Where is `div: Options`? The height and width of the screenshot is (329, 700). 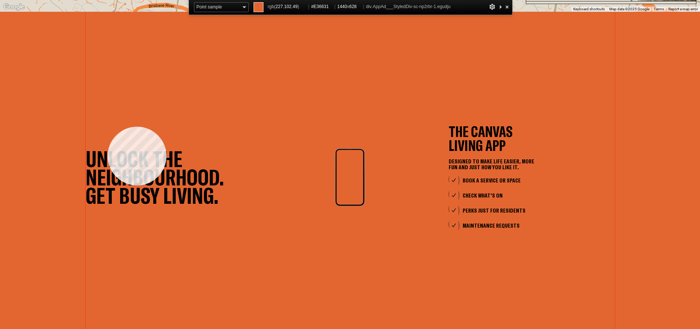 div: Options is located at coordinates (493, 7).